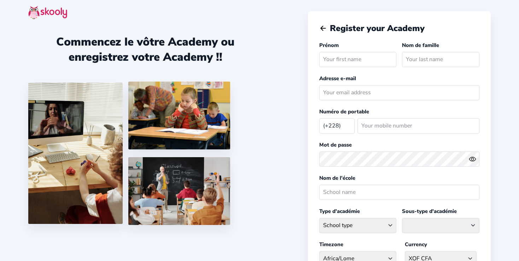 The height and width of the screenshot is (261, 519). What do you see at coordinates (179, 191) in the screenshot?
I see `img: 5.png` at bounding box center [179, 191].